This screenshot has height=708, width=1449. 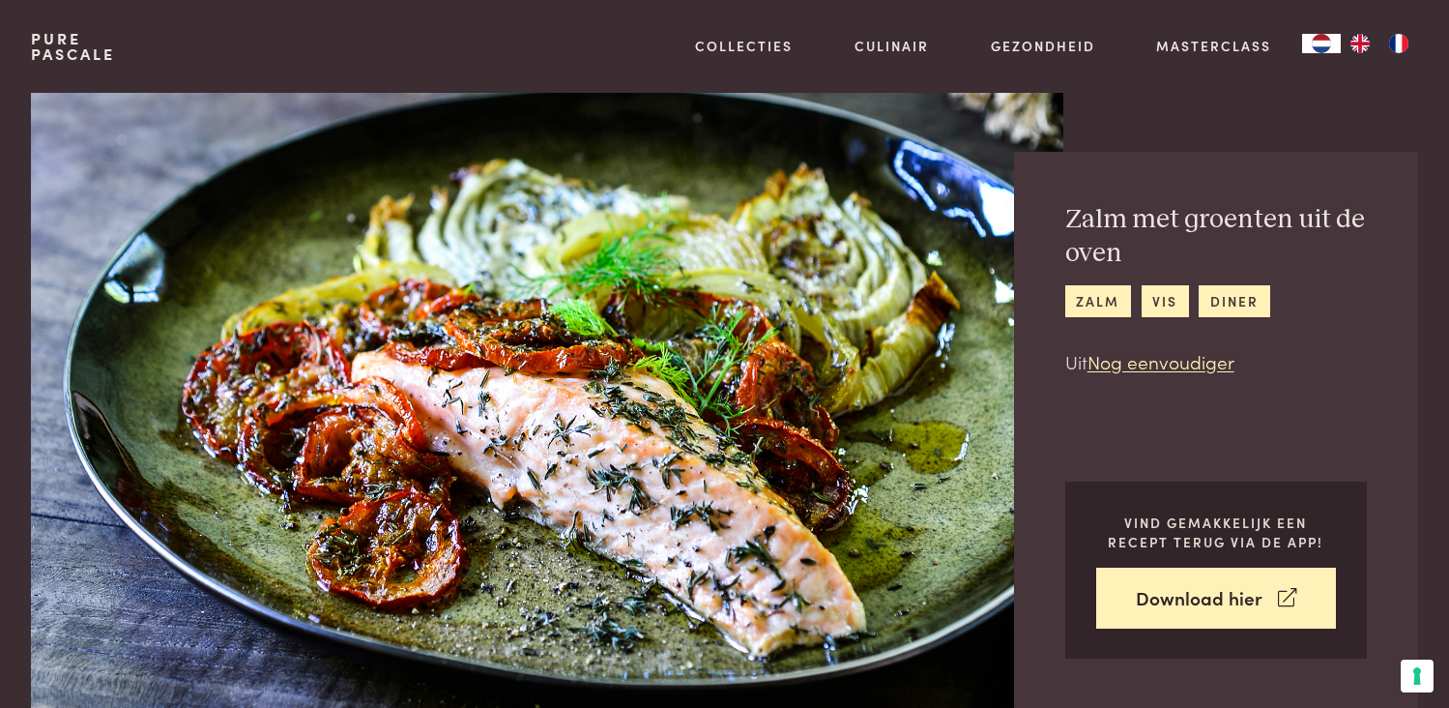 I want to click on a: FR, so click(x=1399, y=44).